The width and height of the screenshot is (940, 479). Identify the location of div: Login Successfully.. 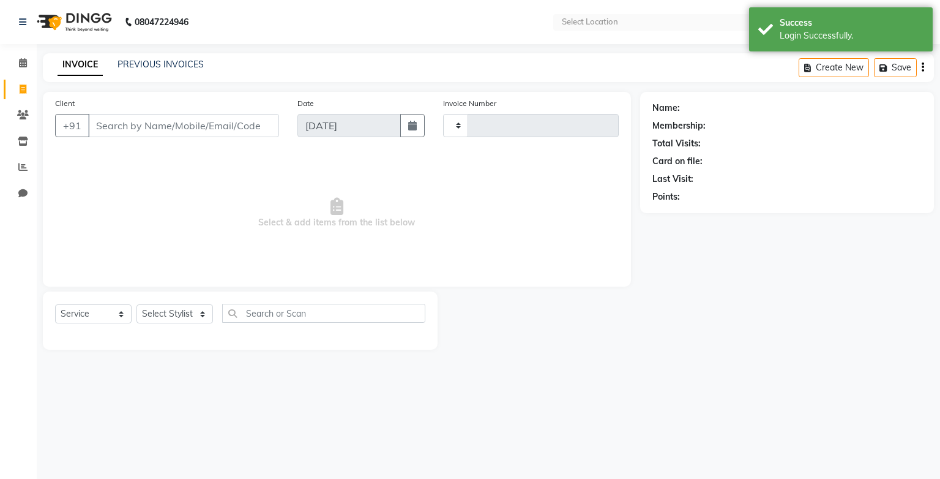
(852, 36).